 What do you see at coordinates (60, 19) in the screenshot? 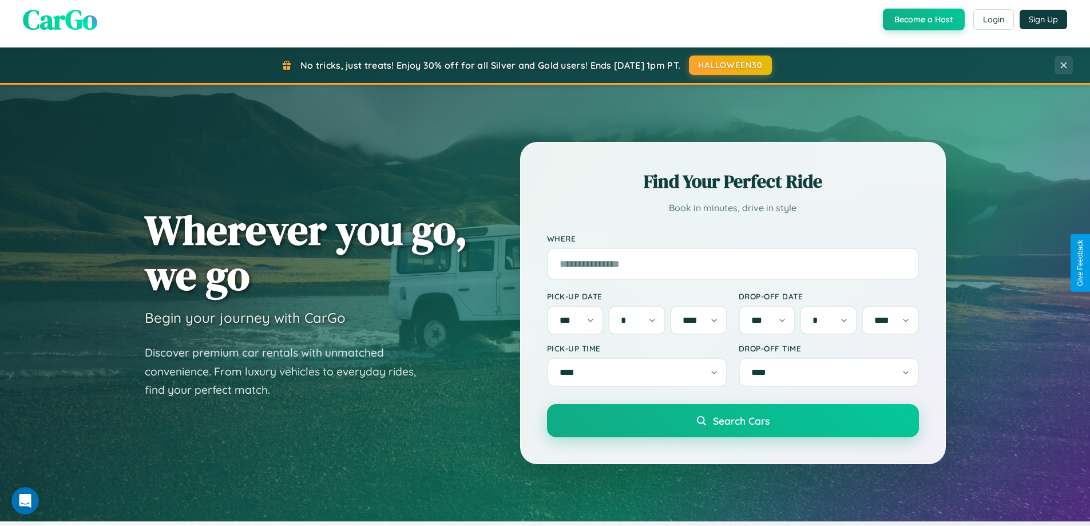
I see `span: CarGo` at bounding box center [60, 19].